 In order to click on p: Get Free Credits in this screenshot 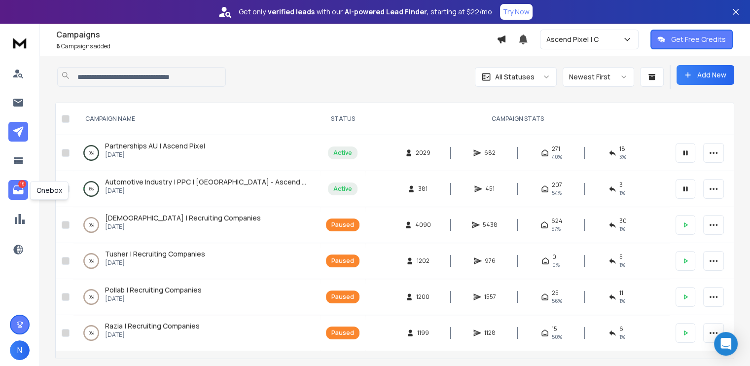, I will do `click(698, 39)`.